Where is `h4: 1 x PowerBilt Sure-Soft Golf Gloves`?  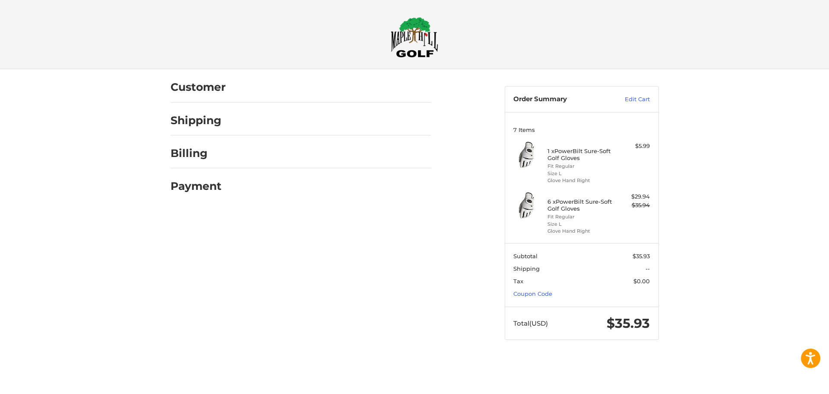
h4: 1 x PowerBilt Sure-Soft Golf Gloves is located at coordinates (581, 154).